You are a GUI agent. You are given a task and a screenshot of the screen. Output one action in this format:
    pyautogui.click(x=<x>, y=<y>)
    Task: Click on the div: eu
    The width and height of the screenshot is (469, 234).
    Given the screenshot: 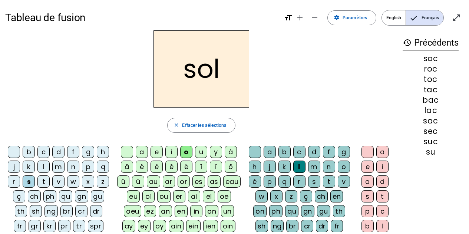 What is the action you would take?
    pyautogui.click(x=133, y=196)
    